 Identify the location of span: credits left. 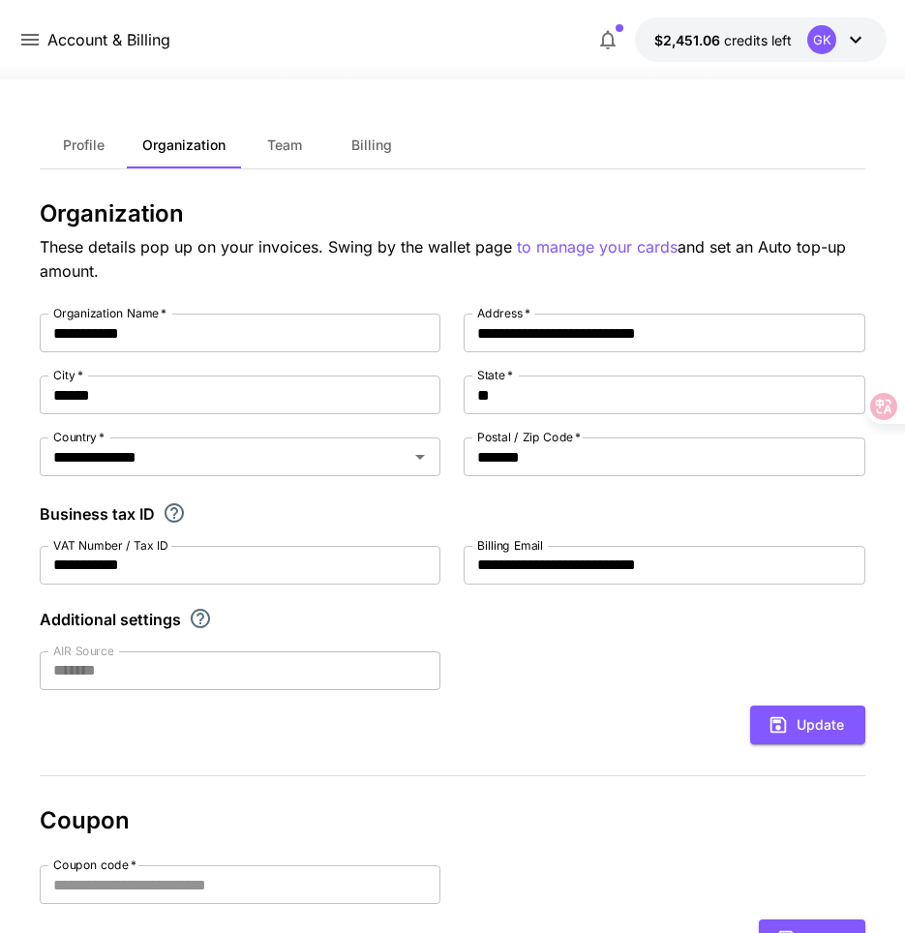
(758, 40).